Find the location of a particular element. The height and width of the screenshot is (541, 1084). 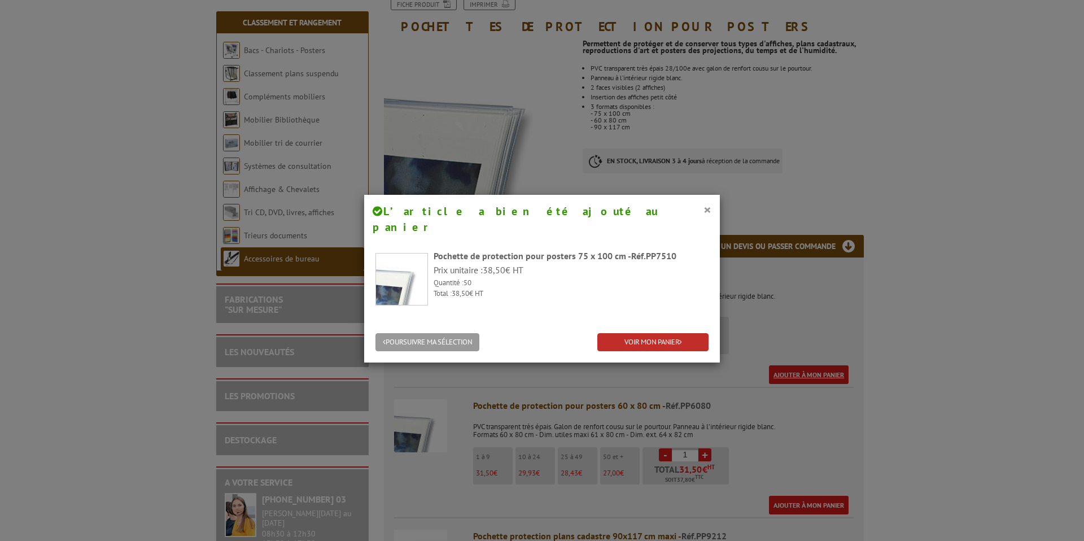

a: VOIR MON PANIER is located at coordinates (653, 342).